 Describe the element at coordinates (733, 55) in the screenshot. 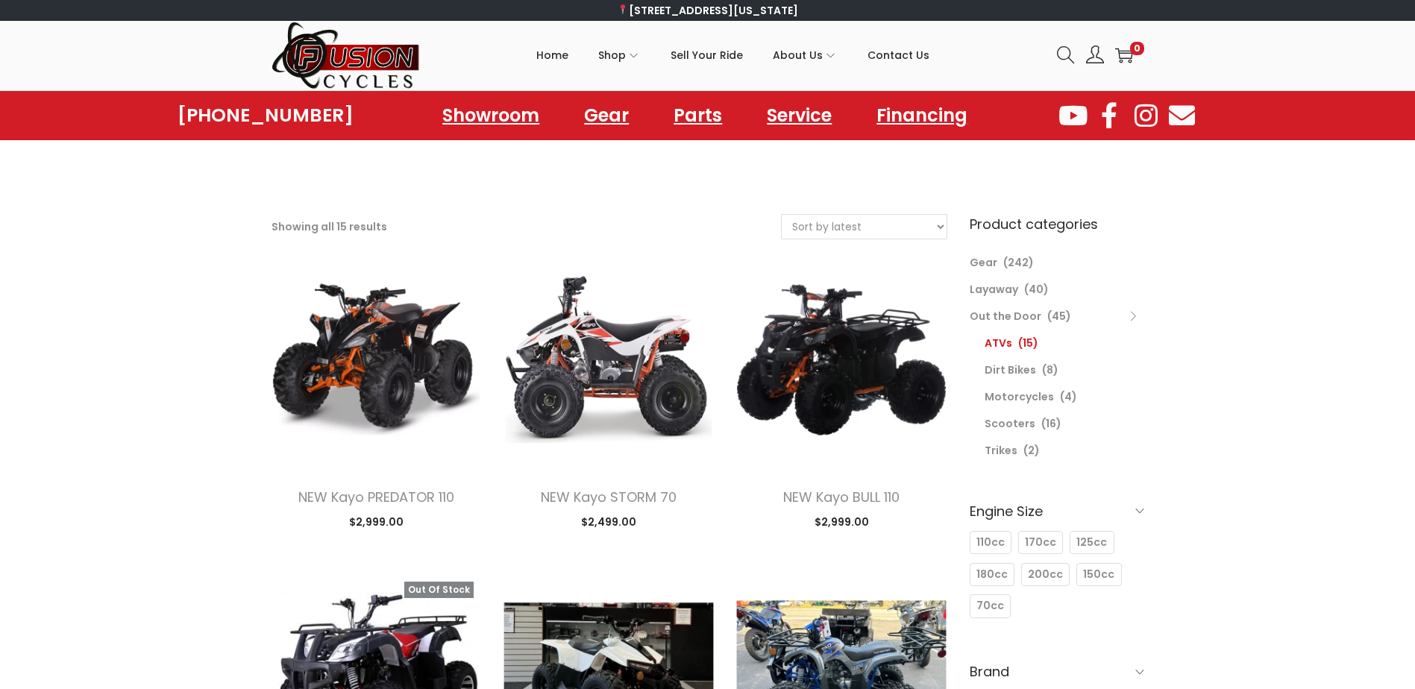

I see `nav: Primary navigation` at that location.